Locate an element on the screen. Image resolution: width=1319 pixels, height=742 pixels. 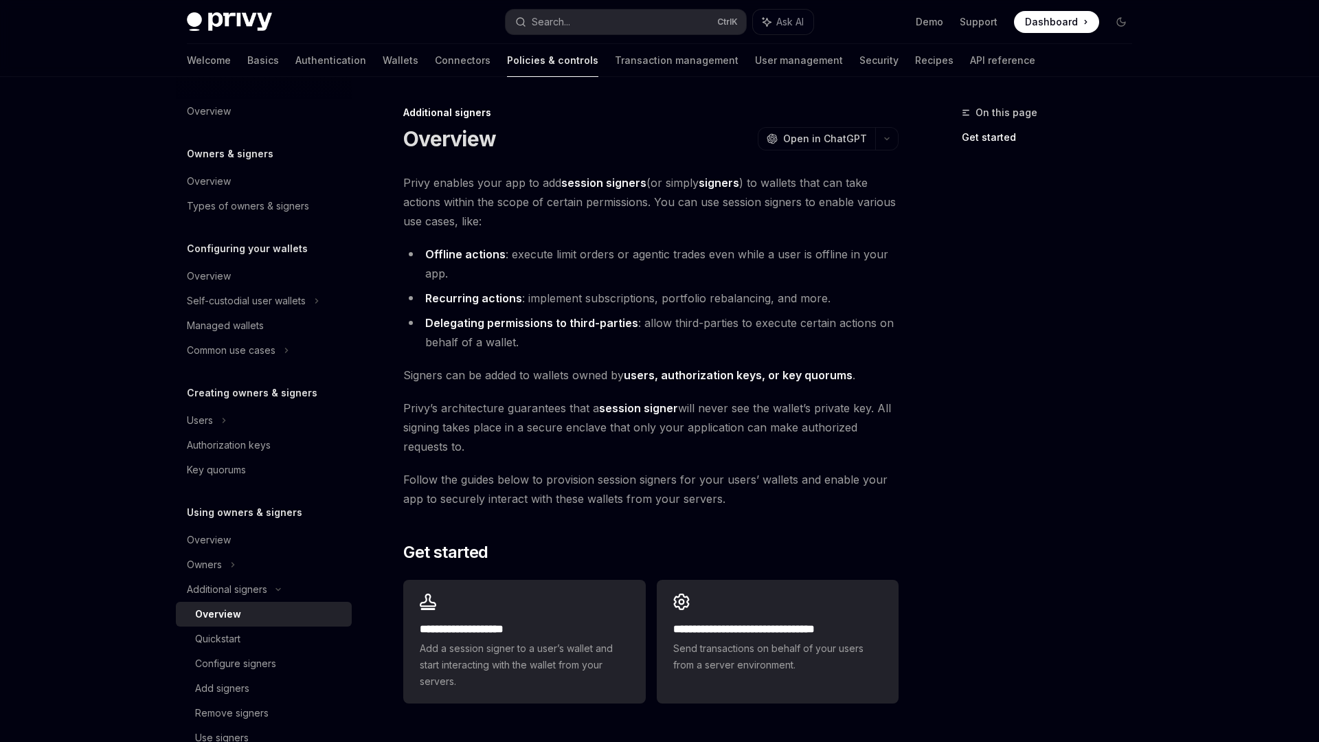
a: Wallets is located at coordinates (401, 60).